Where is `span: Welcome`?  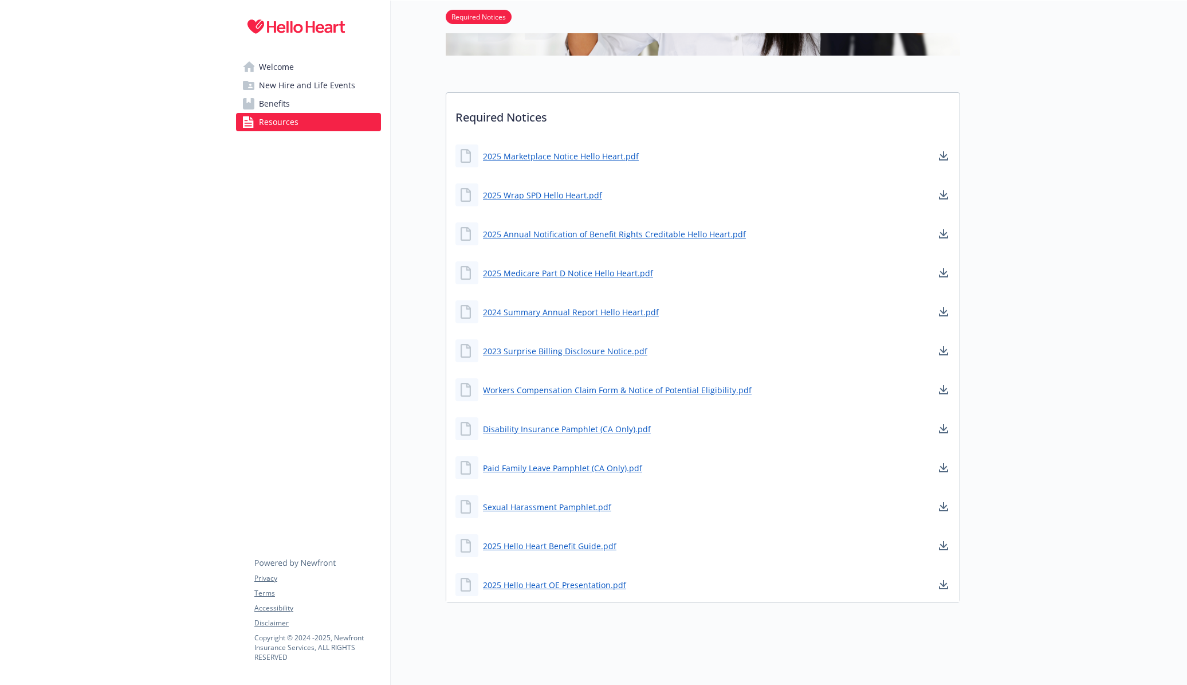
span: Welcome is located at coordinates (276, 67).